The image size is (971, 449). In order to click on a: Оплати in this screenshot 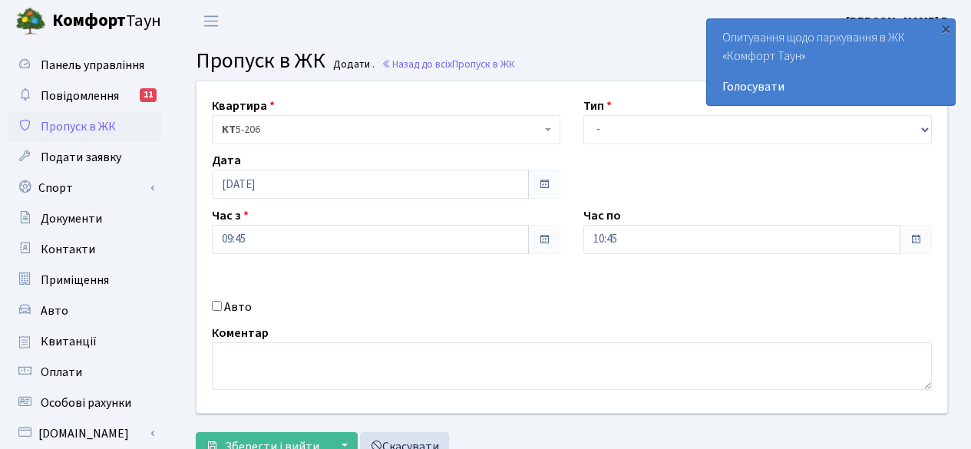, I will do `click(84, 372)`.